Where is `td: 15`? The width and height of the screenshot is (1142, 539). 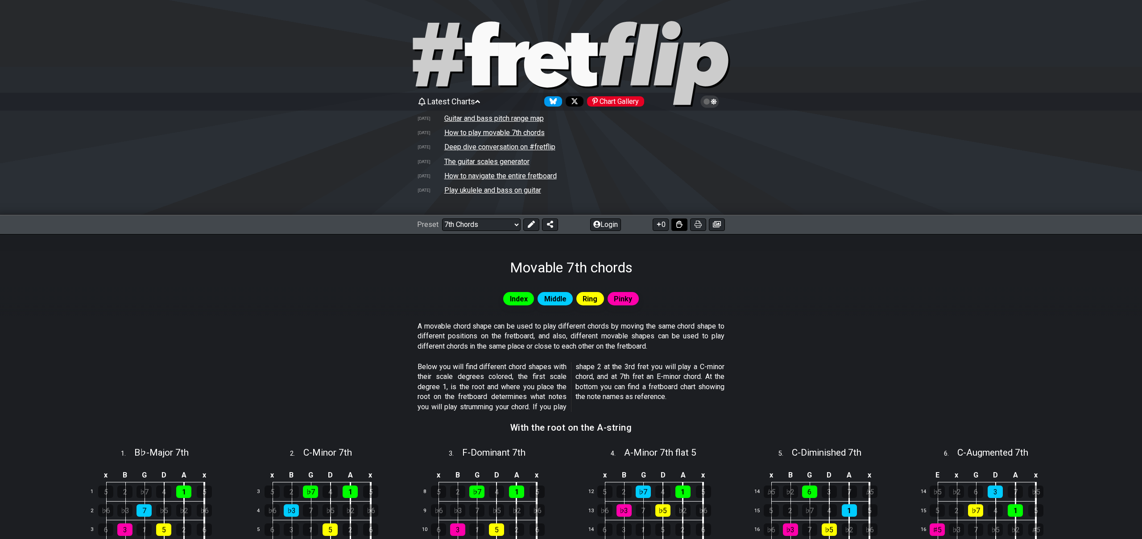 td: 15 is located at coordinates (761, 511).